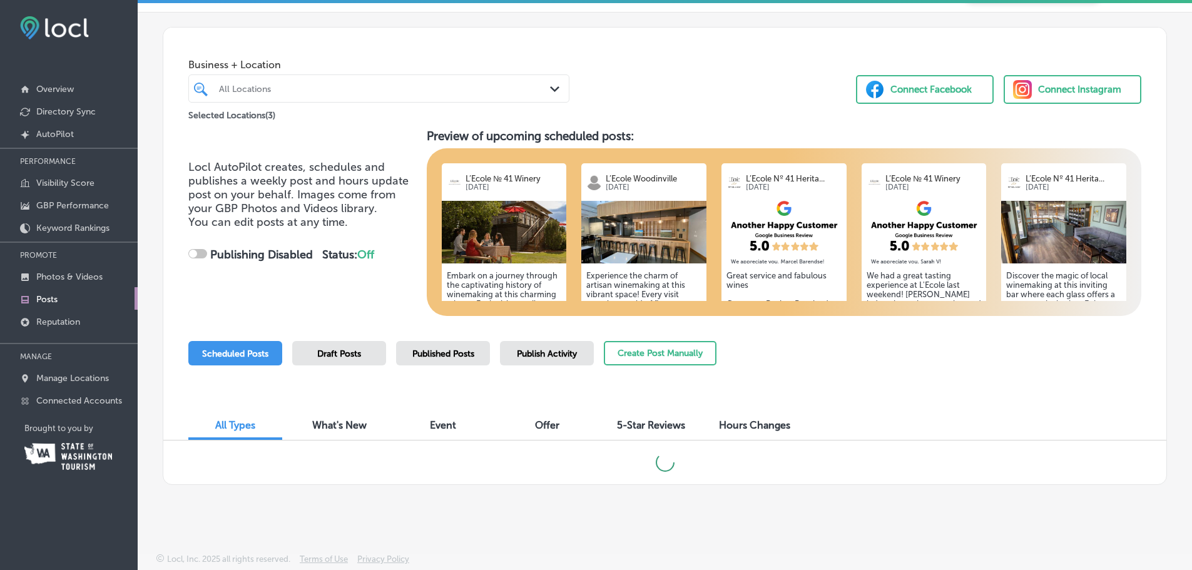 Image resolution: width=1192 pixels, height=570 pixels. I want to click on p: Posts, so click(47, 299).